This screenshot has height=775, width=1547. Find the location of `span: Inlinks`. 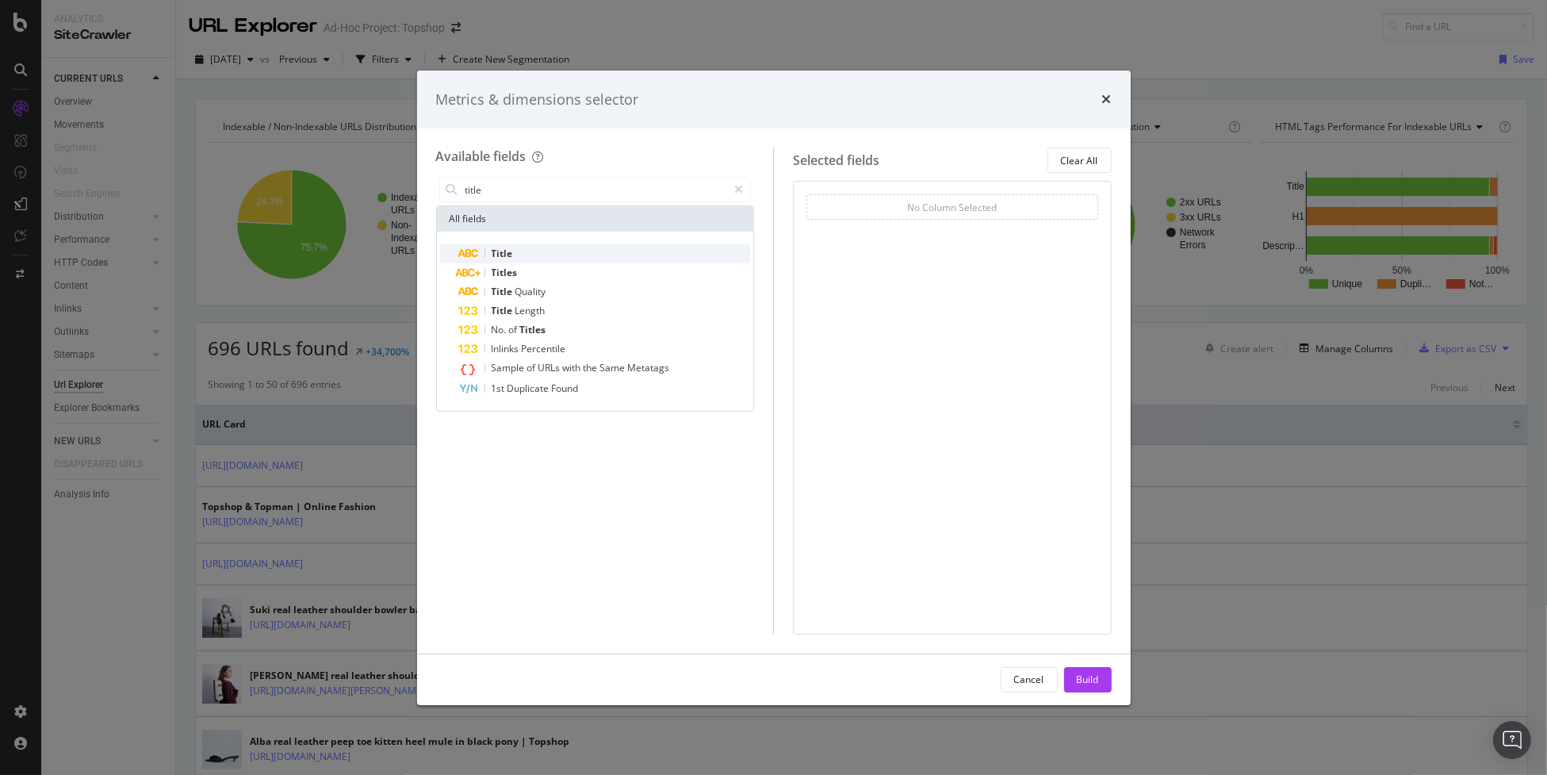

span: Inlinks is located at coordinates (507, 348).